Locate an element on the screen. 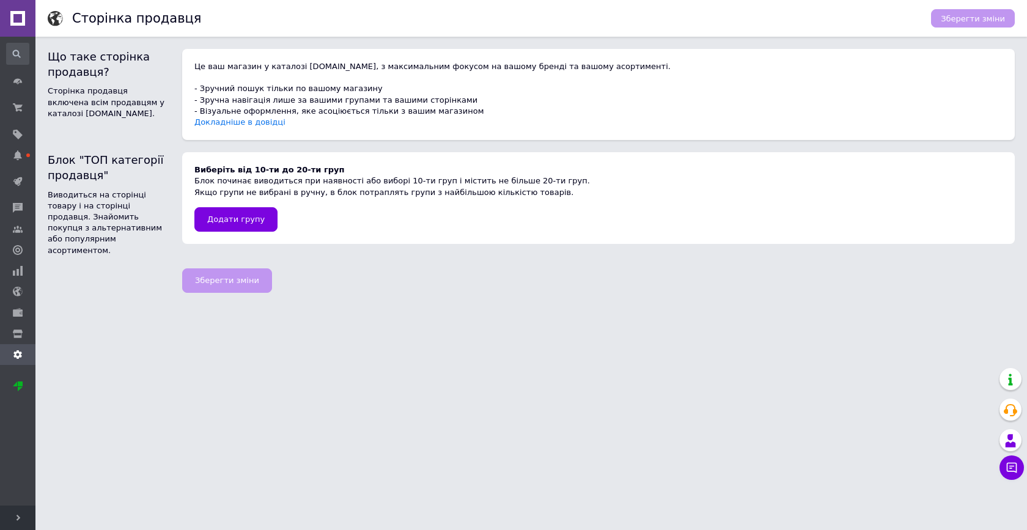 This screenshot has width=1027, height=530. span: Виберіть від 10-ти до 20-ти груп is located at coordinates (269, 169).